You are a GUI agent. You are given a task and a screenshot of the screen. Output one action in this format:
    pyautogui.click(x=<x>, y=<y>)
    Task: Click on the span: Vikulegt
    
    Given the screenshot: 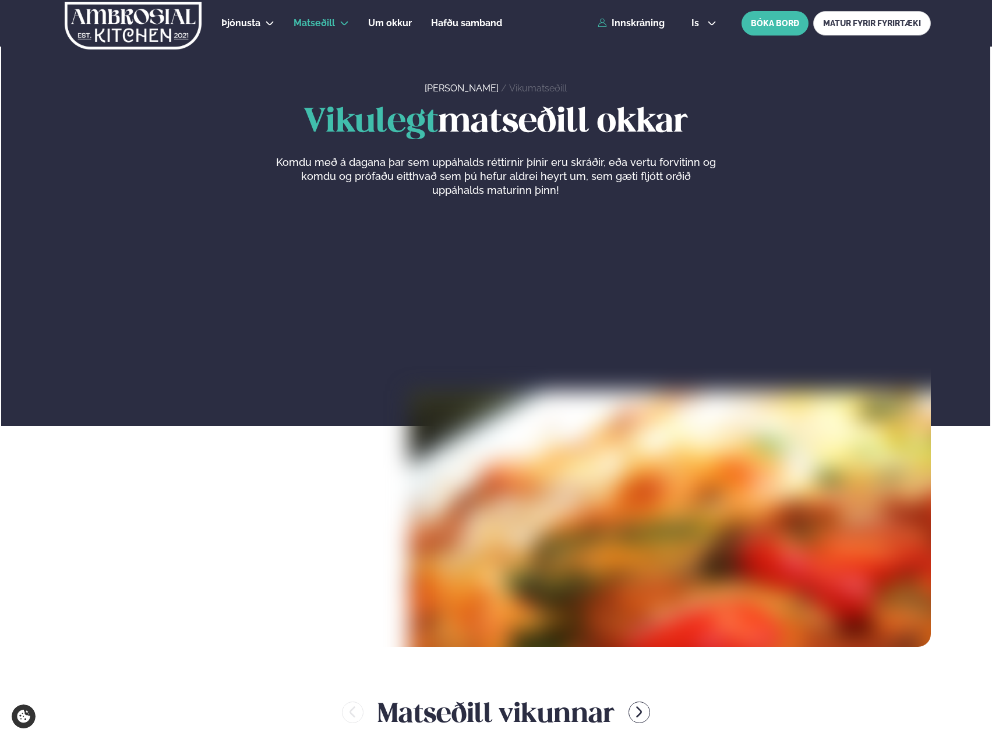 What is the action you would take?
    pyautogui.click(x=370, y=122)
    